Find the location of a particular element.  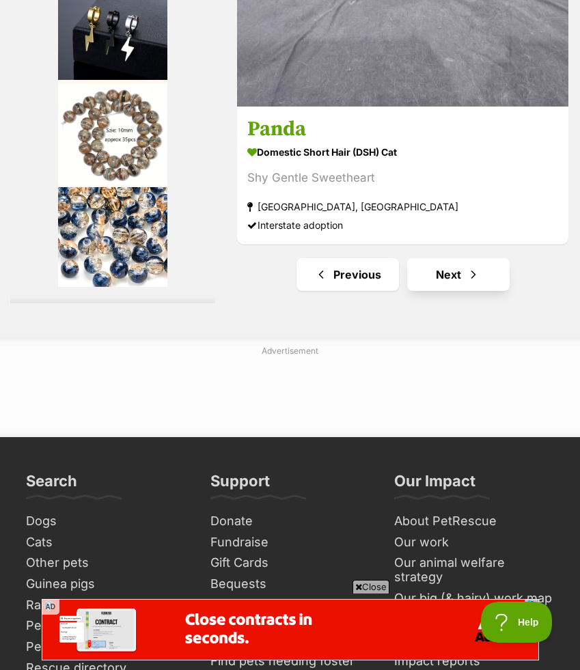

h3: Our Impact is located at coordinates (435, 485).